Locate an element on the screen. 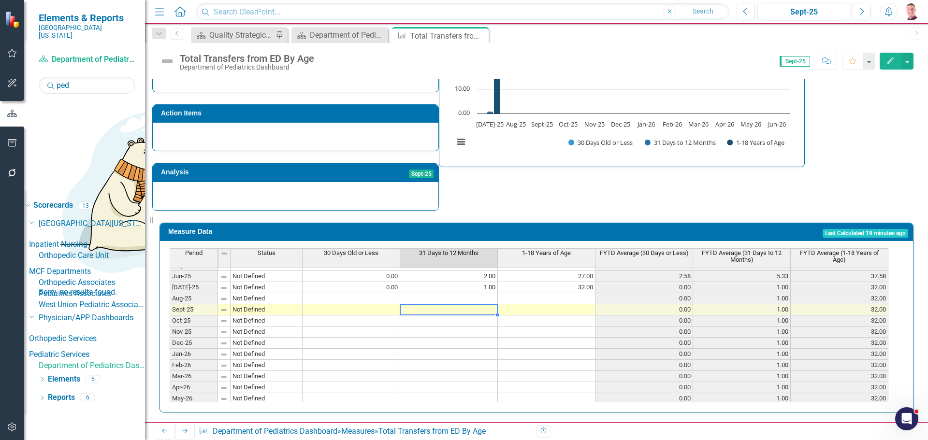 This screenshot has width=928, height=440. span: Sept-25 is located at coordinates (421, 174).